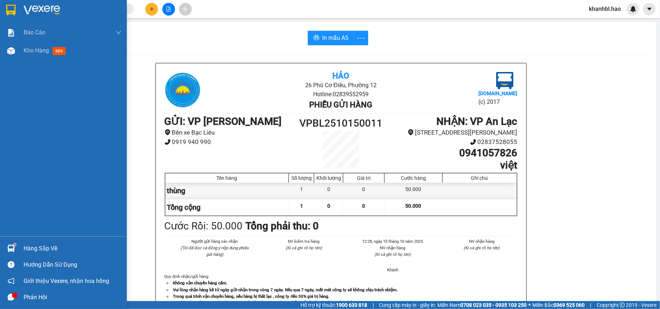  I want to click on span: Miền Bắc, so click(558, 305).